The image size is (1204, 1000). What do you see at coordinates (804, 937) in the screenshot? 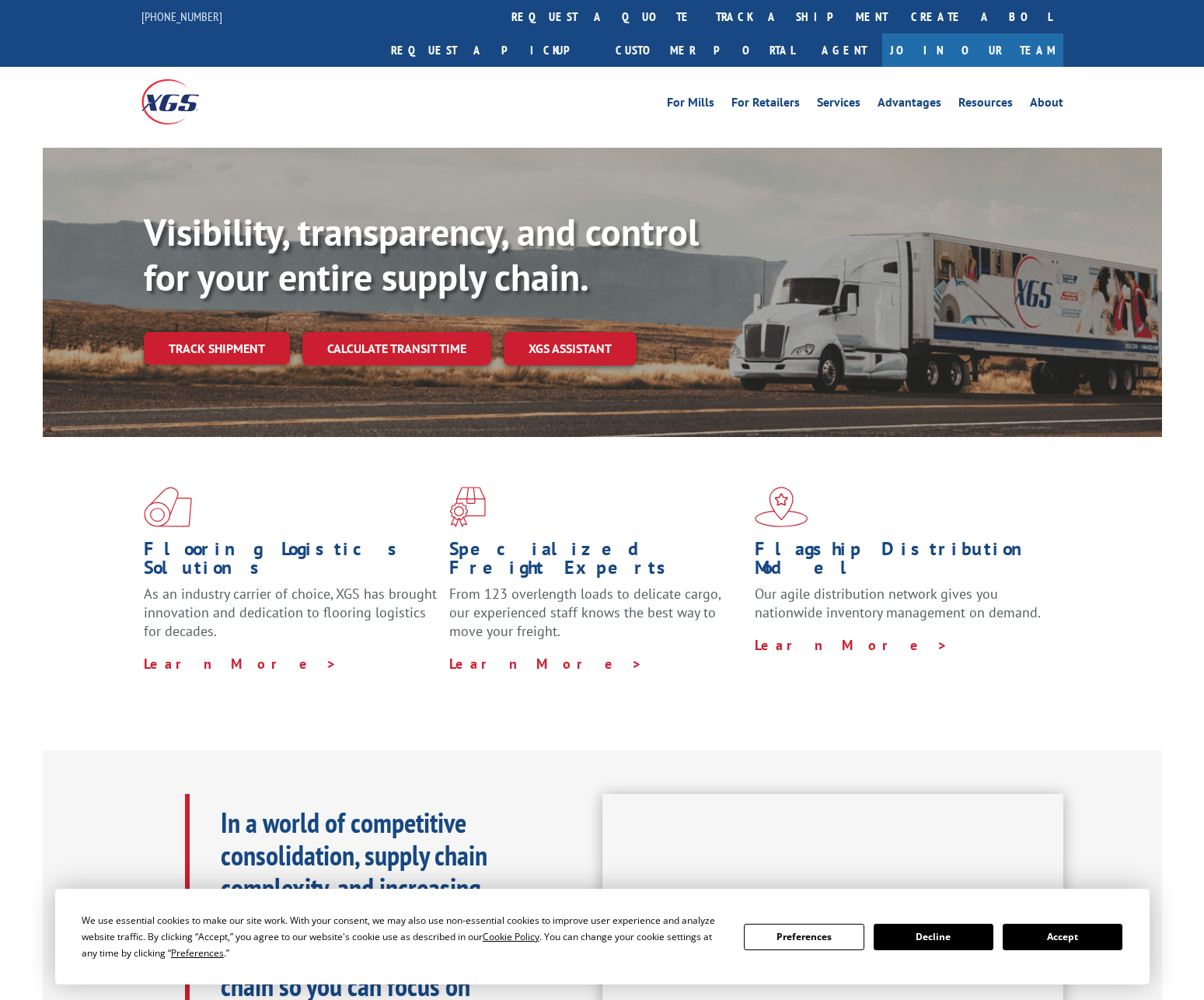
I see `button: Preferences` at bounding box center [804, 937].